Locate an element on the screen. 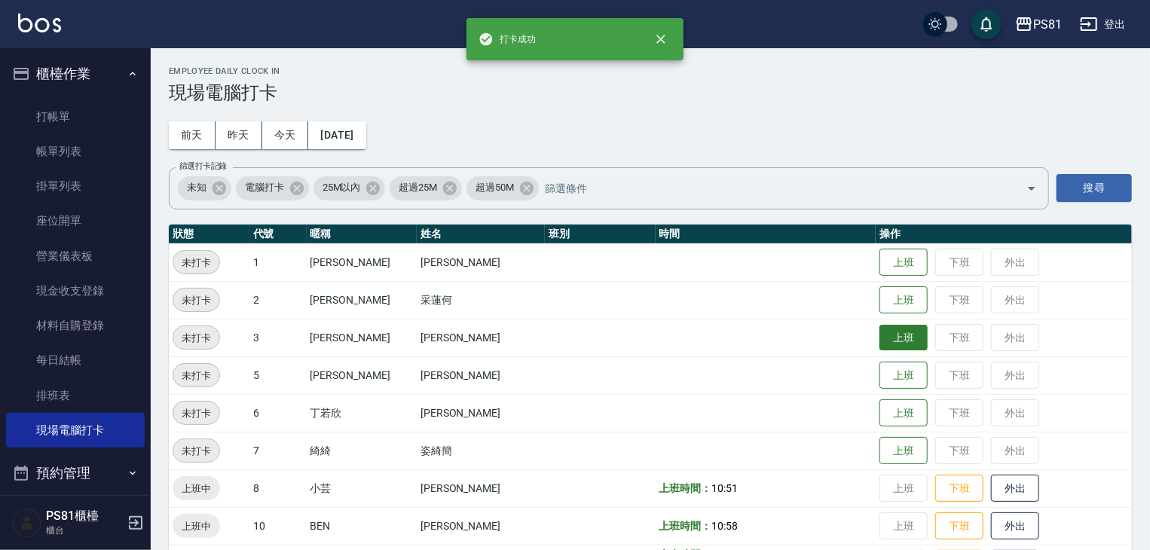  span: 10:51 is located at coordinates (724, 488).